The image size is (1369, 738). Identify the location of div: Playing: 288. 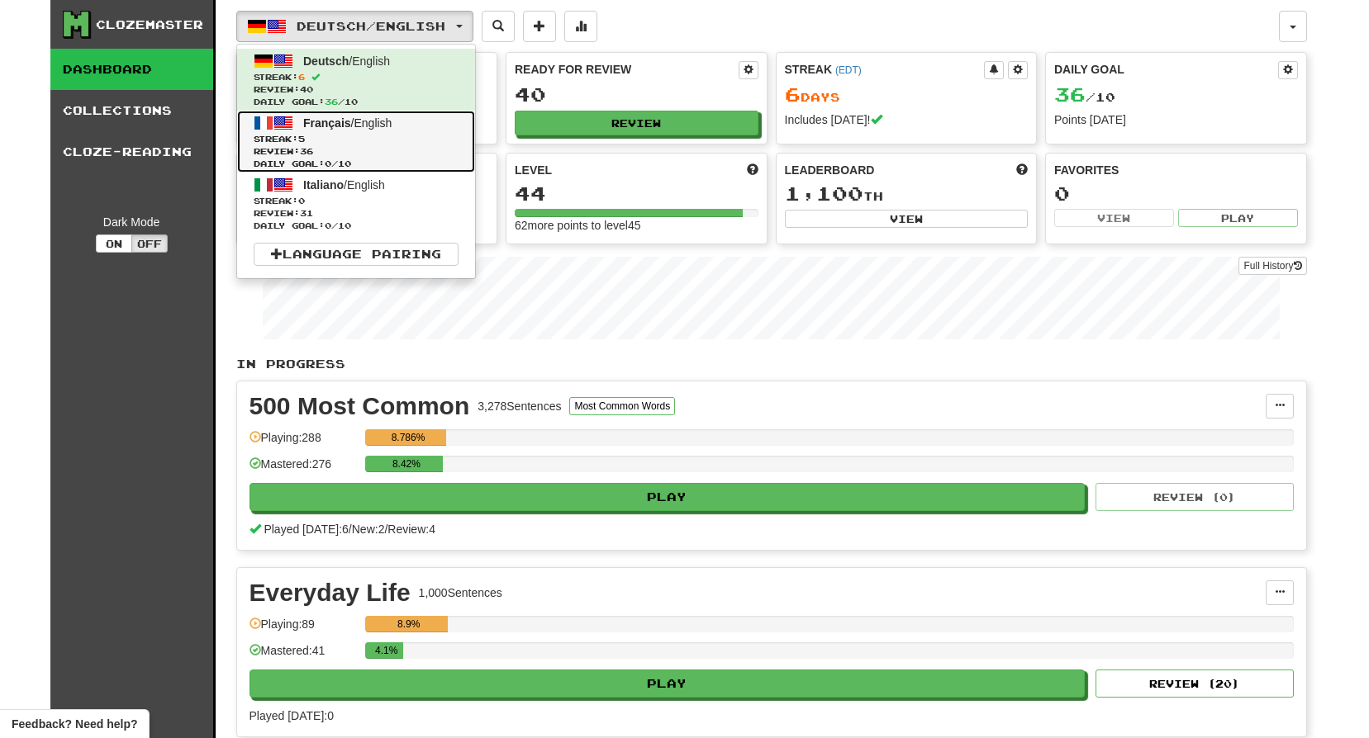
(303, 443).